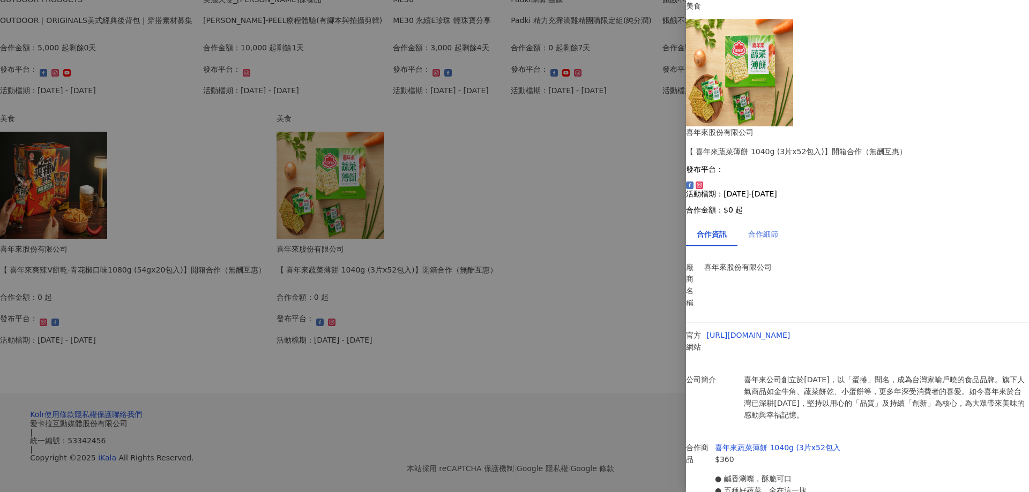 The height and width of the screenshot is (492, 1029). I want to click on p: $360, so click(784, 460).